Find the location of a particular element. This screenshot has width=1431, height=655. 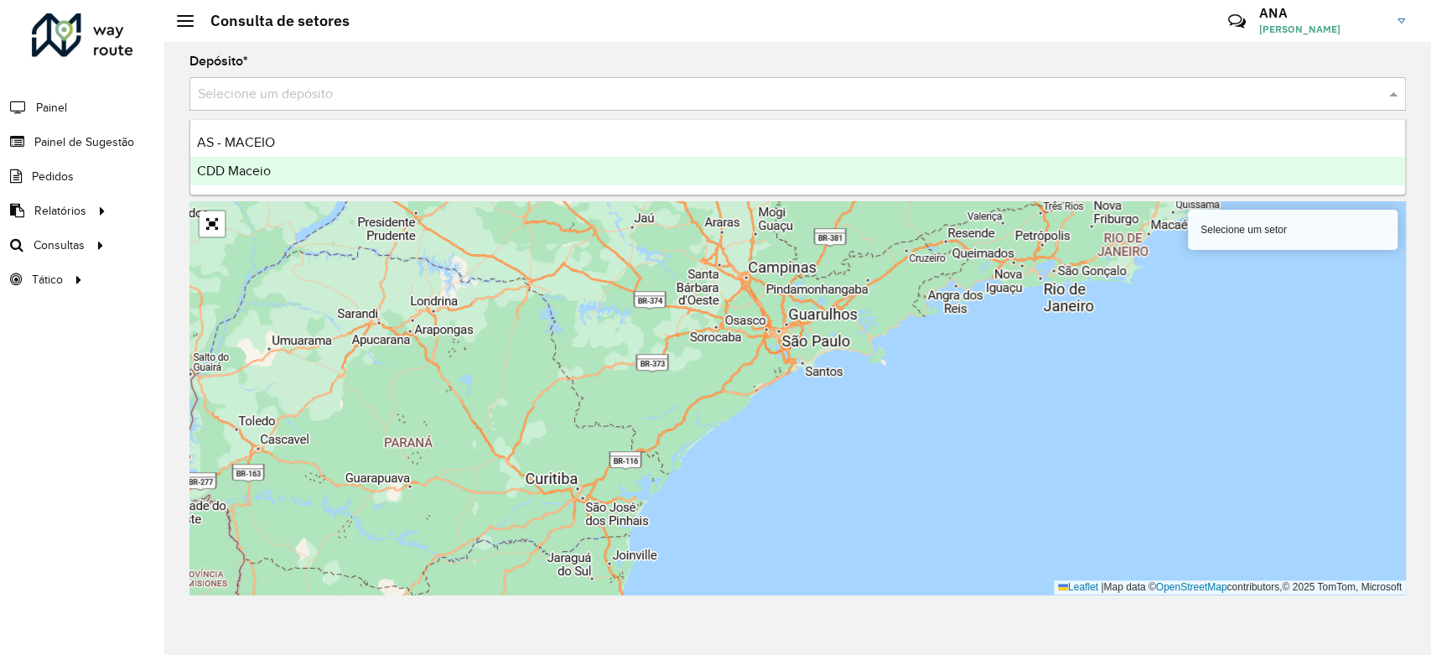

ng-dropdown-panel: Options list is located at coordinates (797, 157).